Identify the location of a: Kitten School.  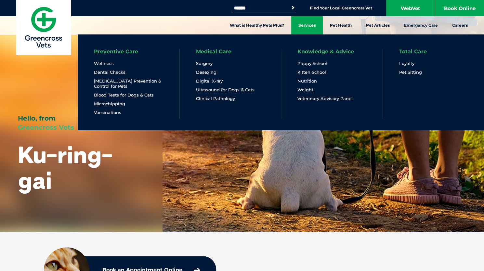
(312, 72).